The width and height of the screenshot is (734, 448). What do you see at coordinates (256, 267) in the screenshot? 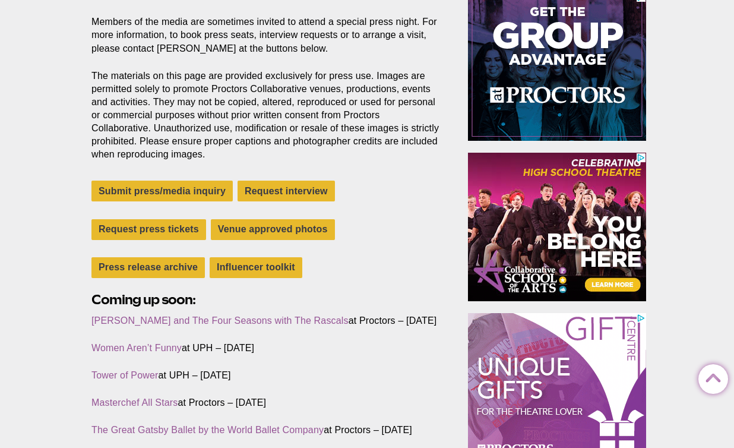
I see `a: Influencer toolkit` at bounding box center [256, 267].